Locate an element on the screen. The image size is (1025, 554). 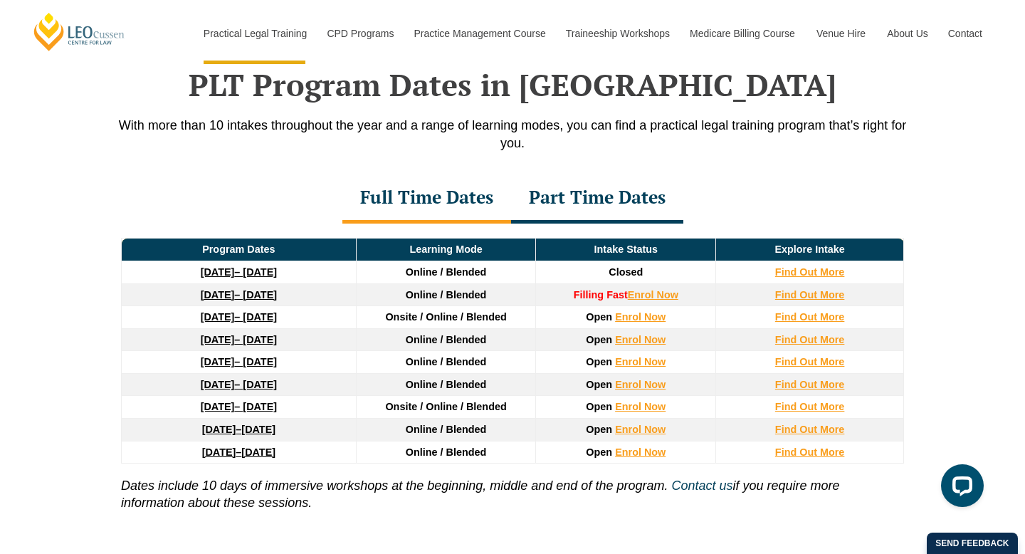
a: Venue Hire is located at coordinates (841, 33).